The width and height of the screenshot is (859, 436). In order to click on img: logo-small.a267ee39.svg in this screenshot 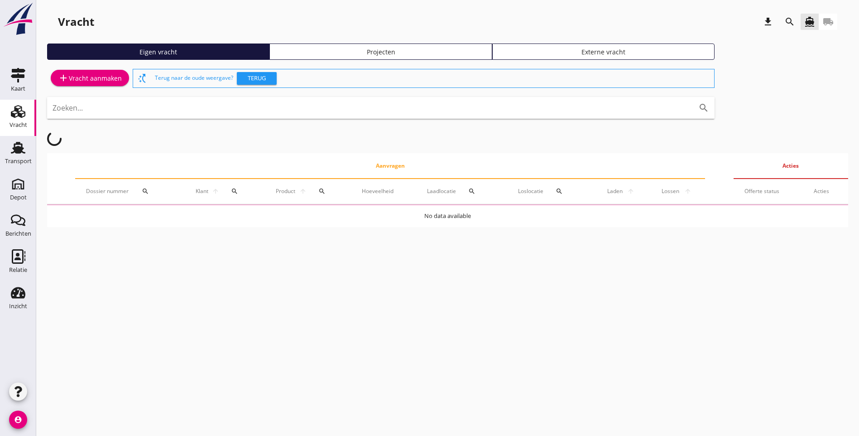, I will do `click(18, 19)`.